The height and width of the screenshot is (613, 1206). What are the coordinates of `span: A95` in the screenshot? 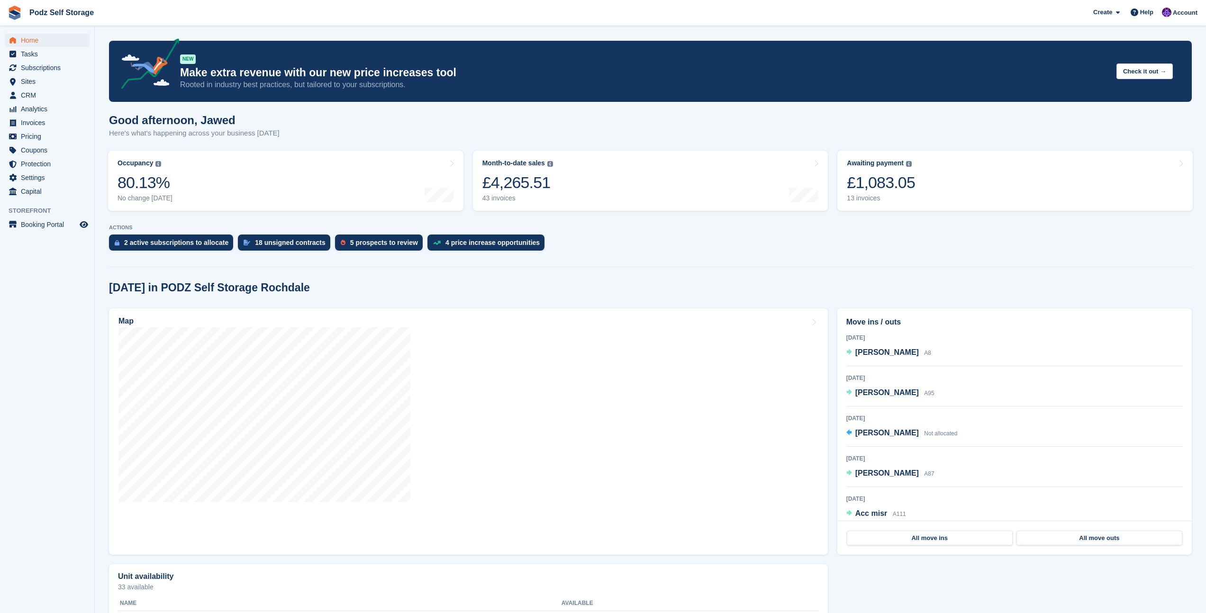 It's located at (929, 393).